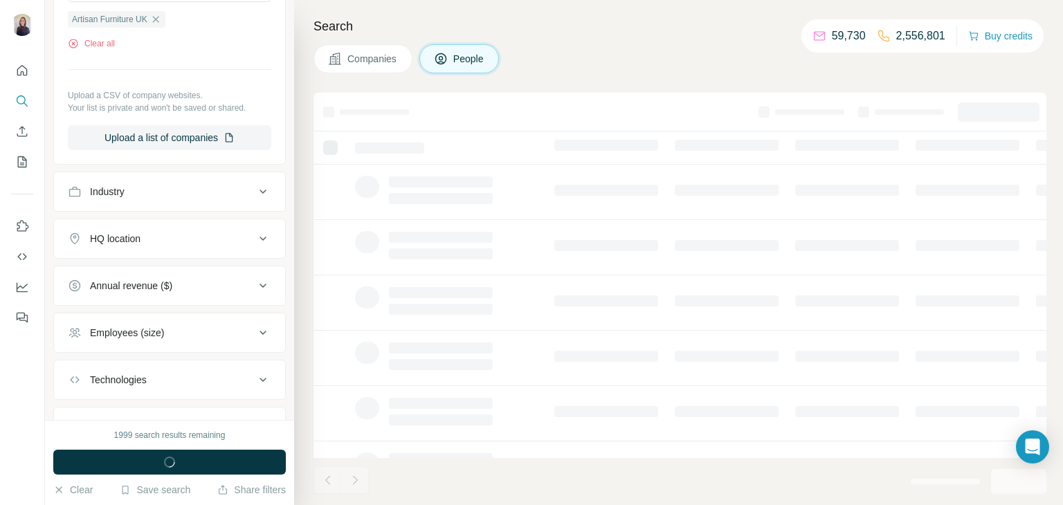 This screenshot has width=1063, height=505. What do you see at coordinates (91, 44) in the screenshot?
I see `button: Clear all` at bounding box center [91, 44].